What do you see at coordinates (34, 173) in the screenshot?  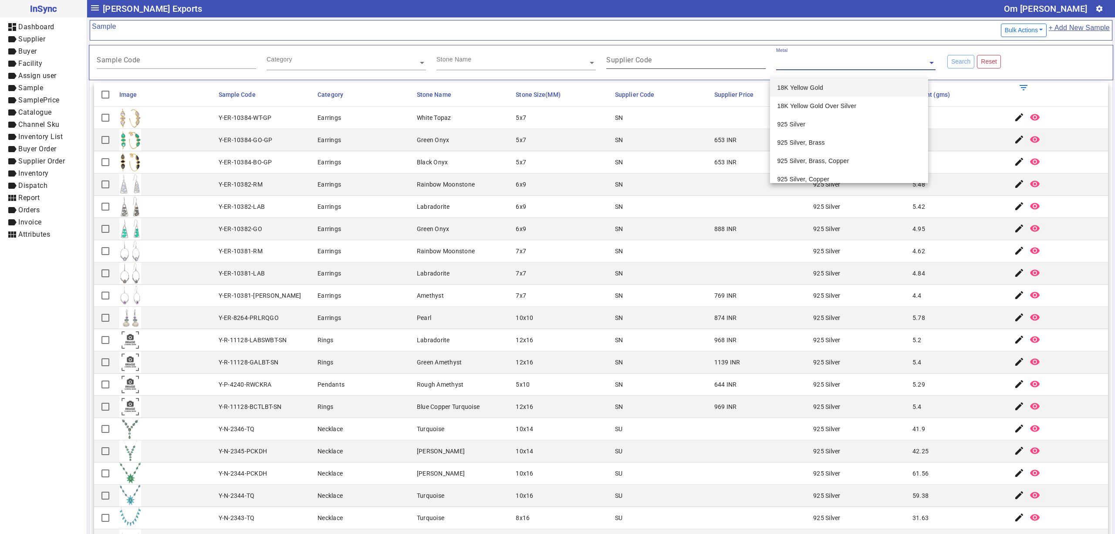 I see `span: Inventory` at bounding box center [34, 173].